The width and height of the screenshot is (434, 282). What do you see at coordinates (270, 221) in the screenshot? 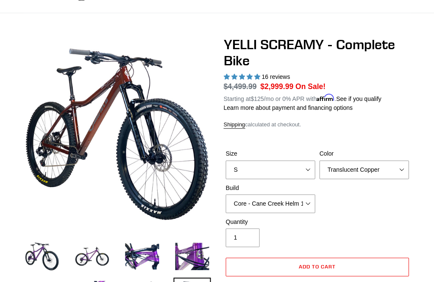
I see `label: Quantity` at bounding box center [270, 221].